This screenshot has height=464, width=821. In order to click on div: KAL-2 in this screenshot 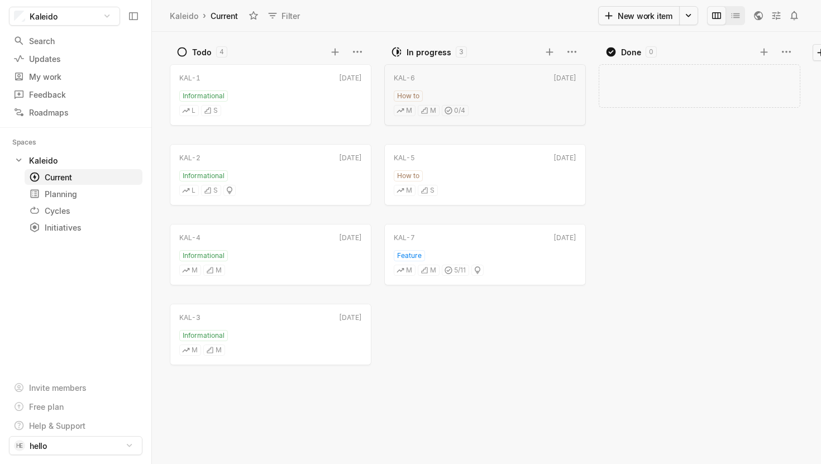, I will do `click(190, 158)`.